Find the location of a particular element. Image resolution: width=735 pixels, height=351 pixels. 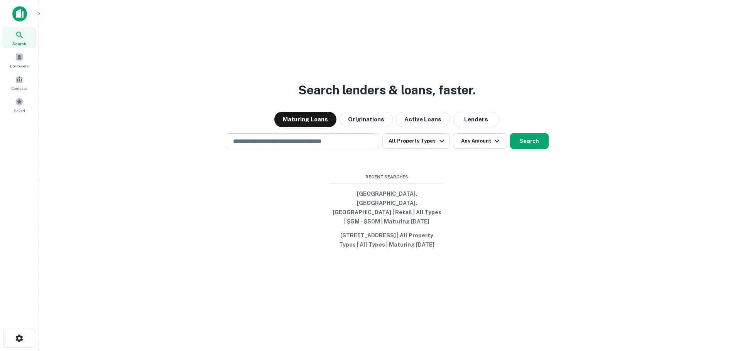

span: Saved is located at coordinates (19, 111).